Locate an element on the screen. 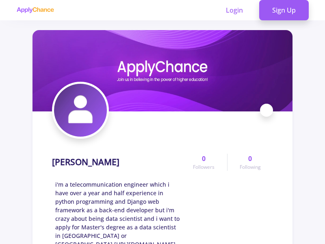 The image size is (325, 244). a: 0Followers is located at coordinates (203, 162).